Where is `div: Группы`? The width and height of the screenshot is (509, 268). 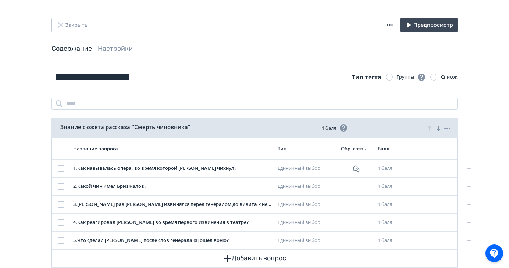 div: Группы is located at coordinates (412, 77).